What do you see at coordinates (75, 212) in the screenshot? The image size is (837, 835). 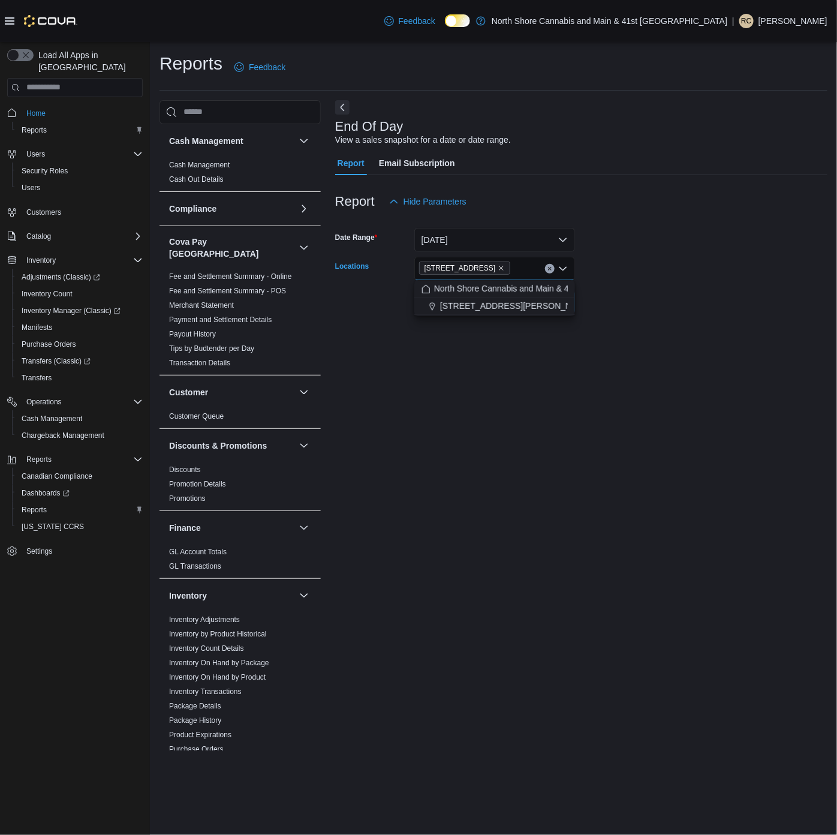 I see `button: Customers` at bounding box center [75, 212].